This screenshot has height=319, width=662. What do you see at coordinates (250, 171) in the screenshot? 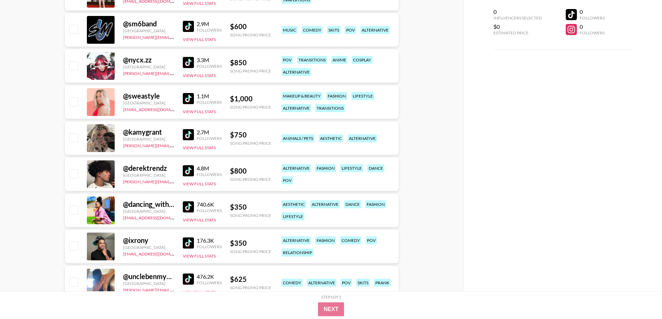
I see `div: $ 800` at bounding box center [250, 171].